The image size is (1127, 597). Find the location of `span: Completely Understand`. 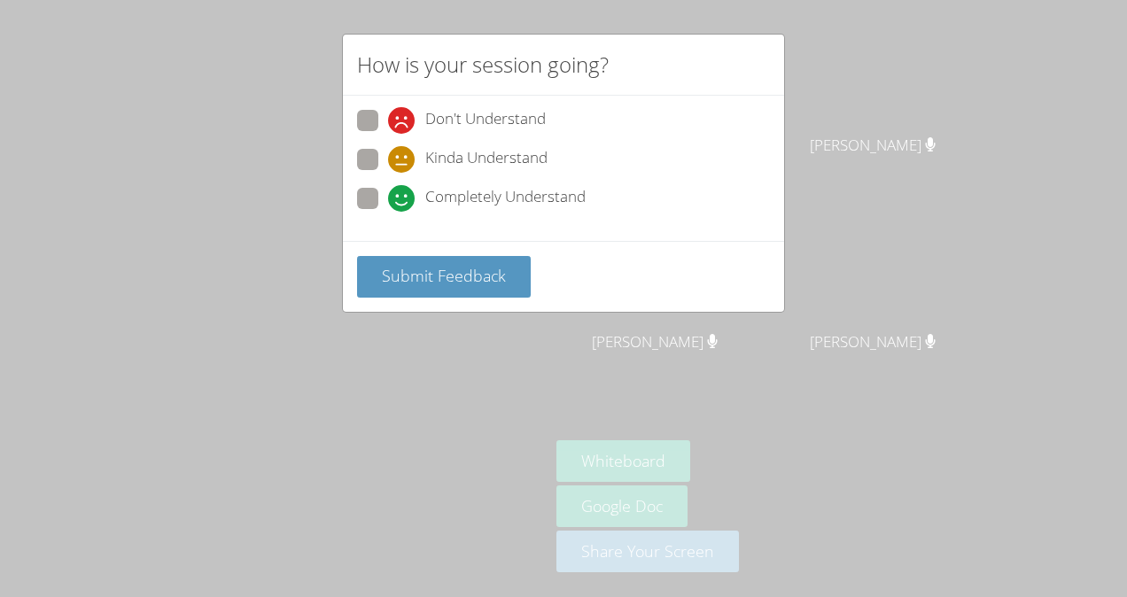

span: Completely Understand is located at coordinates (505, 198).